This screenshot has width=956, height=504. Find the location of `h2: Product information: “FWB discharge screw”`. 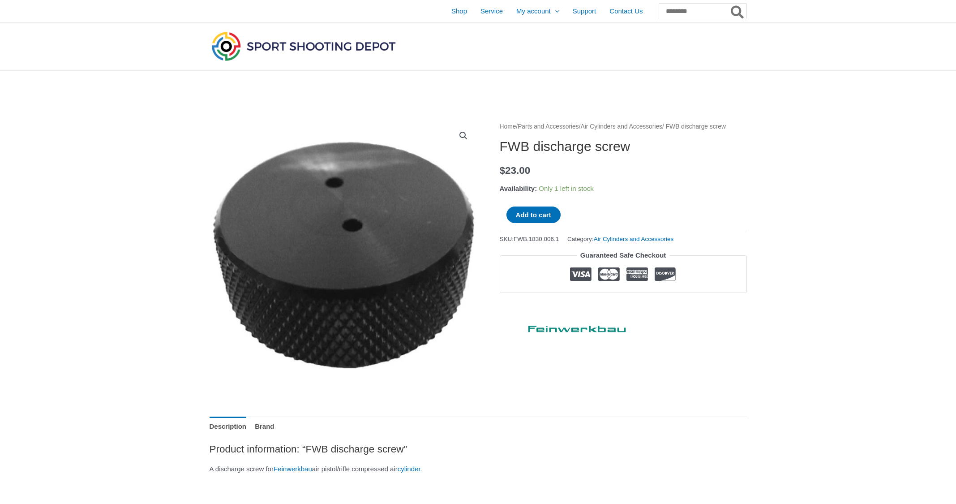

h2: Product information: “FWB discharge screw” is located at coordinates (478, 449).